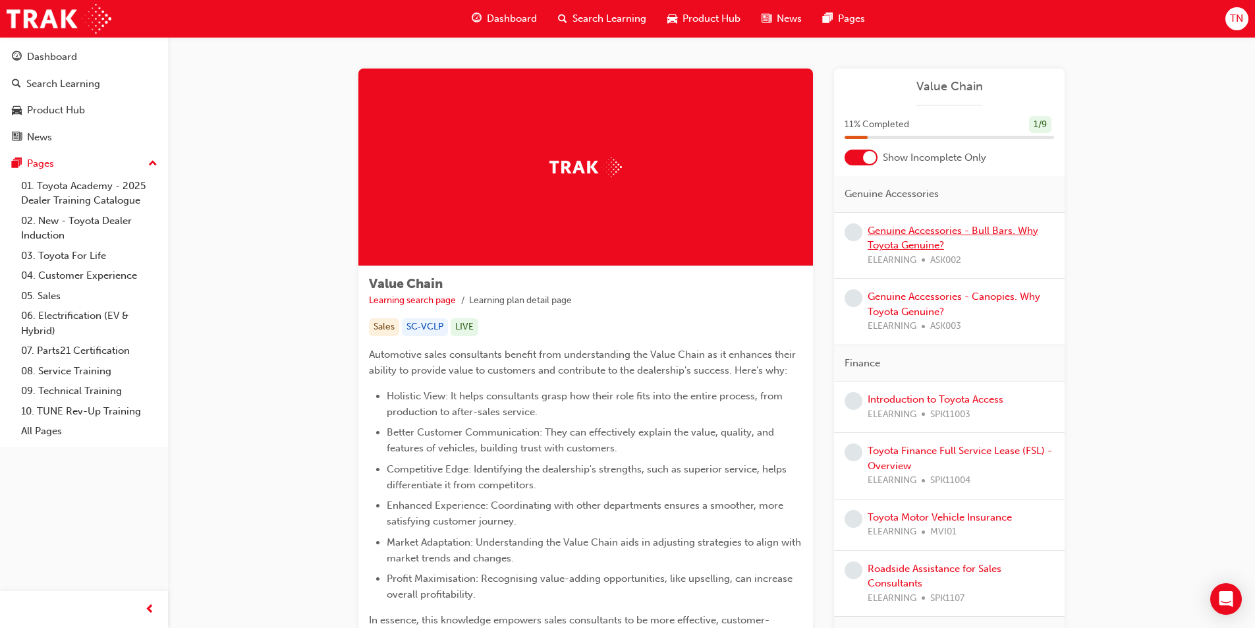 The width and height of the screenshot is (1255, 628). Describe the element at coordinates (940, 517) in the screenshot. I see `a: Toyota Motor Vehicle Insurance` at that location.